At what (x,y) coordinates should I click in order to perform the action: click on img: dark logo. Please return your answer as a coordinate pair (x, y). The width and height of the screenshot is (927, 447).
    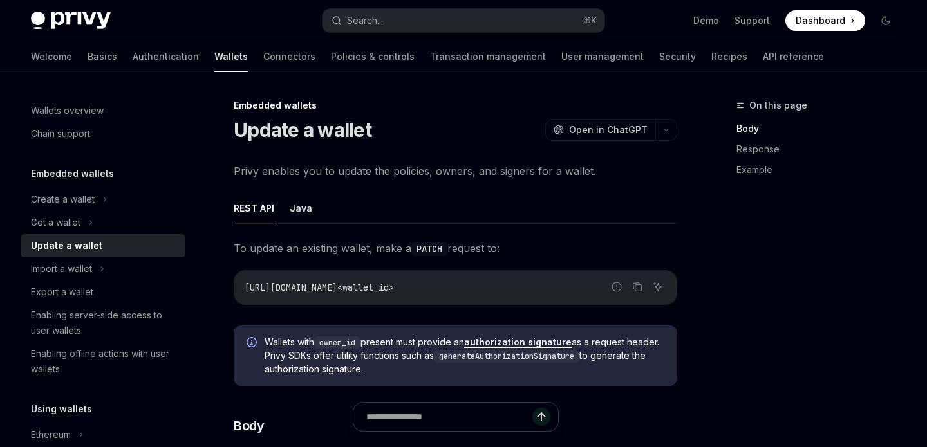
    Looking at the image, I should click on (71, 21).